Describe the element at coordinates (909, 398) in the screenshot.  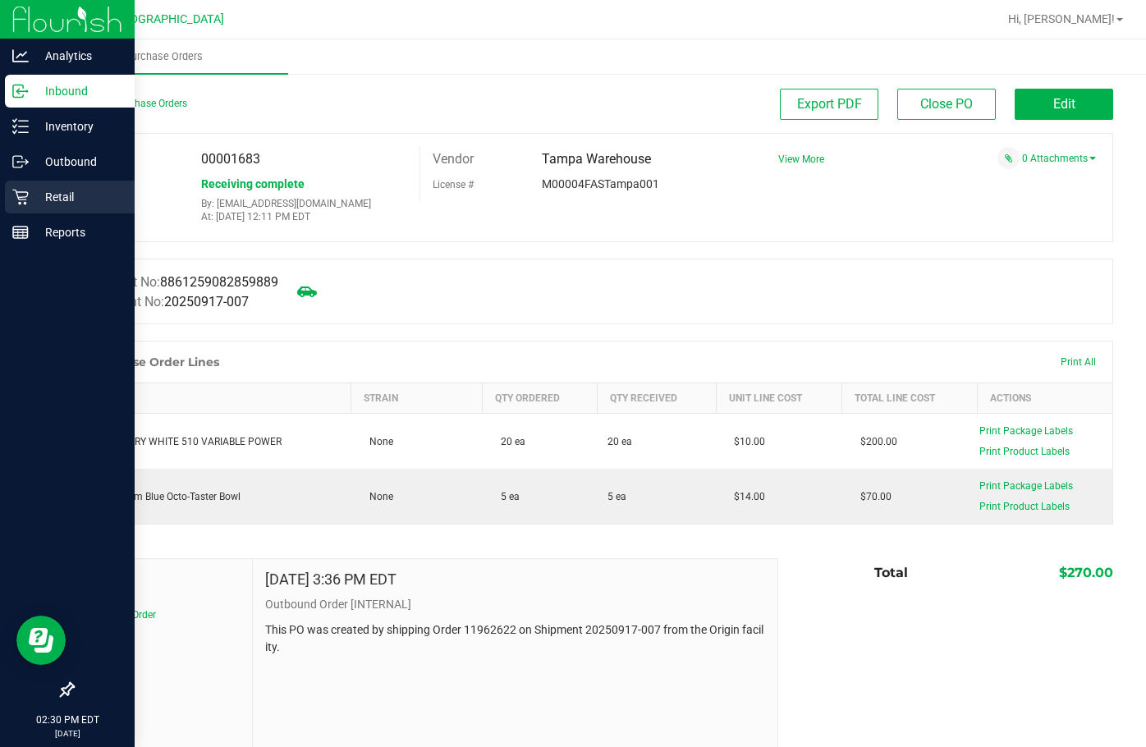
I see `th: Total Line Cost` at that location.